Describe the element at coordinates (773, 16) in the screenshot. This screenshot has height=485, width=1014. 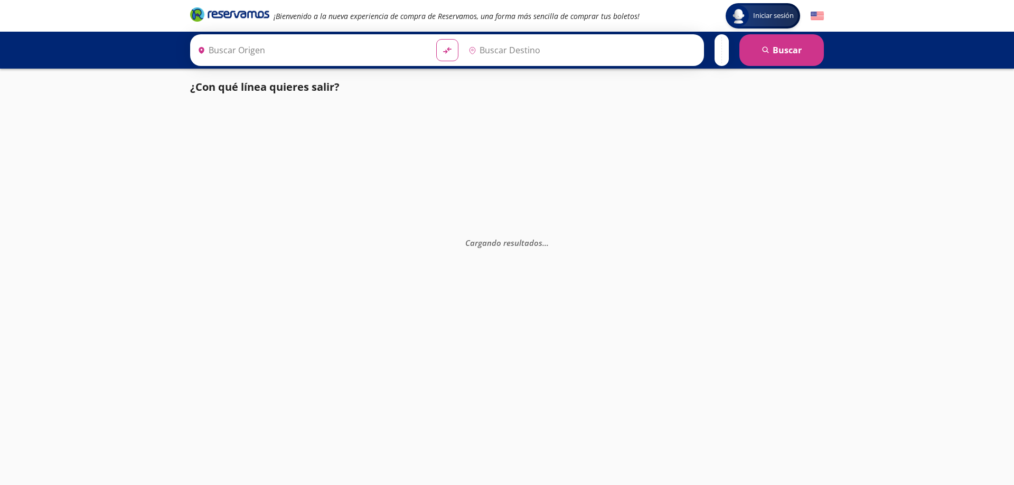
I see `span: Iniciar sesión` at that location.